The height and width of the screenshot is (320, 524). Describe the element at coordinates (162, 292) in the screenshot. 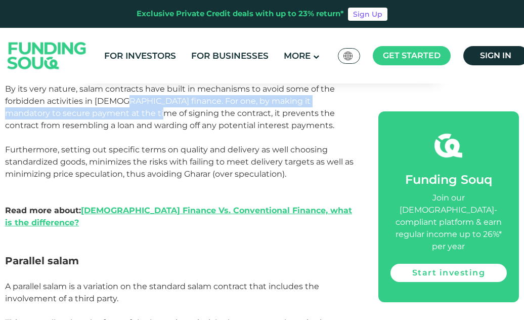

I see `span: A parallel salam is a variation on the standard salam contract that includes the involvement of a...` at that location.